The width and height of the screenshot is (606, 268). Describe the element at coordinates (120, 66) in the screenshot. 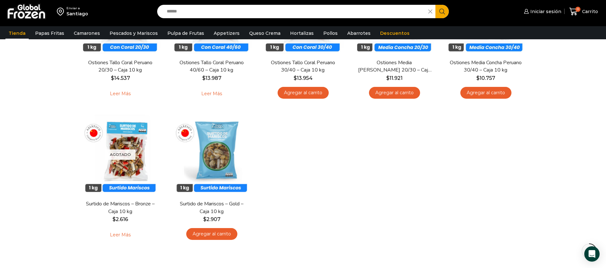

I see `a: Ostiones Tallo Coral Peruano 20/30 – Caja 10 kg` at that location.